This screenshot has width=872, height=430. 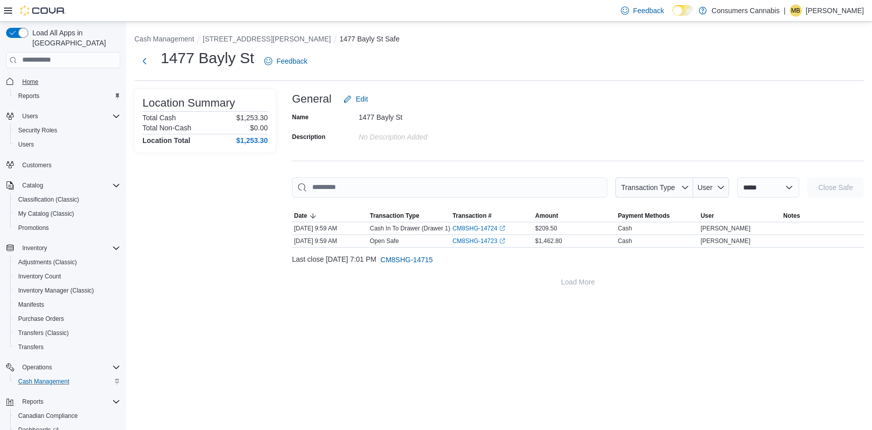 I want to click on span: Transaction Type, so click(x=395, y=216).